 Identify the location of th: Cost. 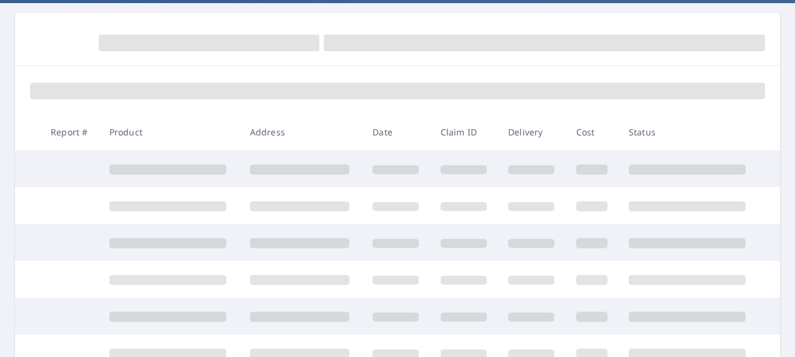
(592, 132).